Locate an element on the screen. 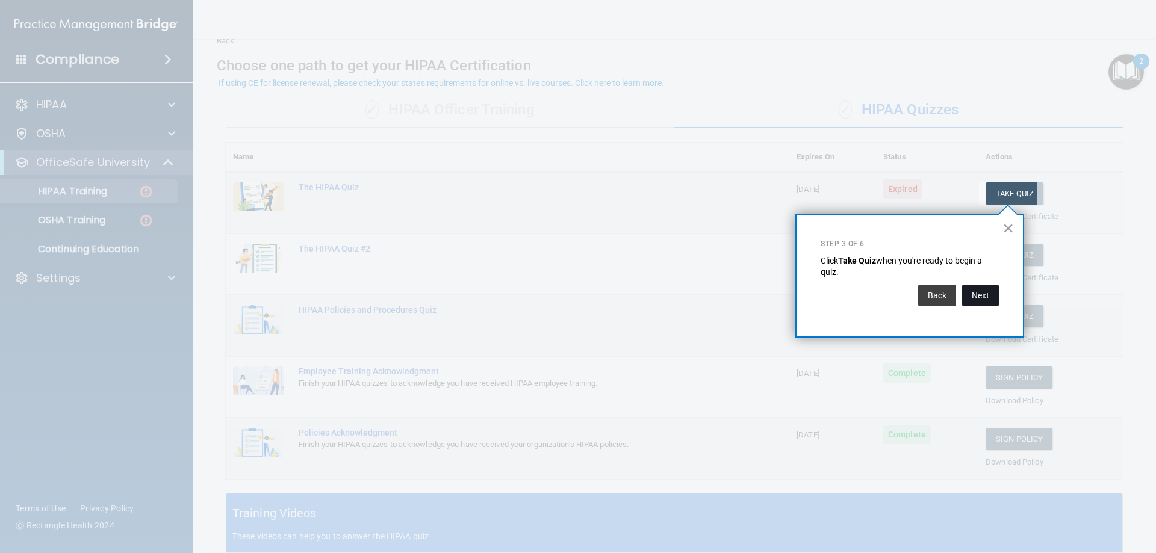 This screenshot has height=553, width=1156. span: Click is located at coordinates (829, 261).